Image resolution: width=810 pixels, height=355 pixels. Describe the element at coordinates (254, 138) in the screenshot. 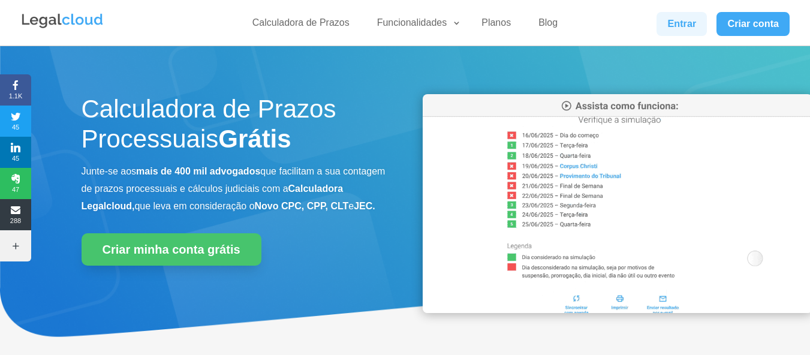

I see `strong: Grátis` at that location.